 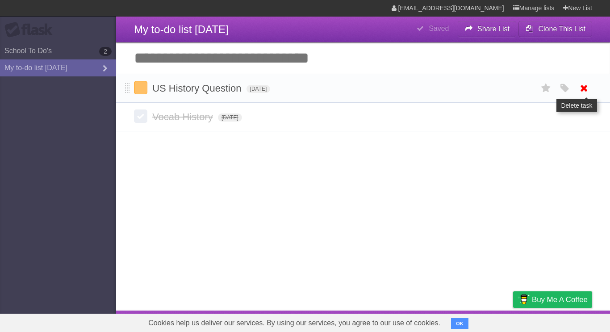 I want to click on a: Privacy, so click(x=513, y=321).